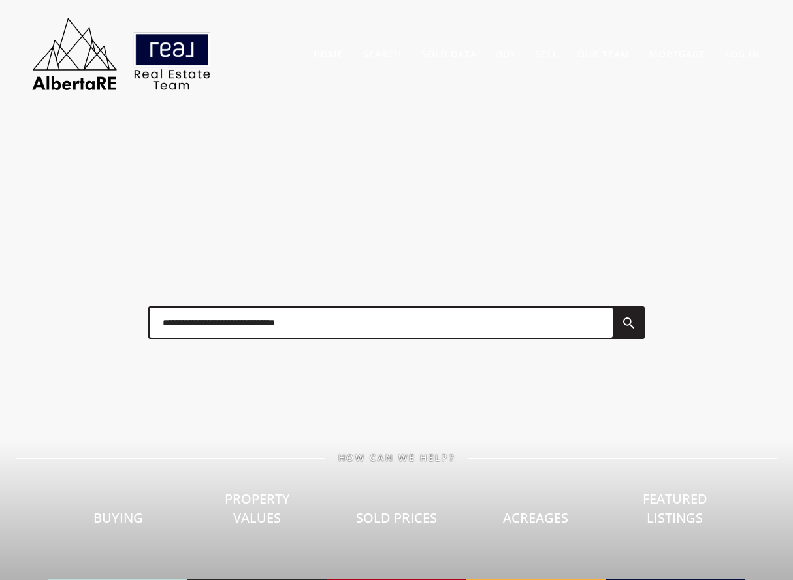 The width and height of the screenshot is (793, 580). What do you see at coordinates (122, 54) in the screenshot?
I see `img: AlbertaRE Real Estate Team | Real Broker` at bounding box center [122, 54].